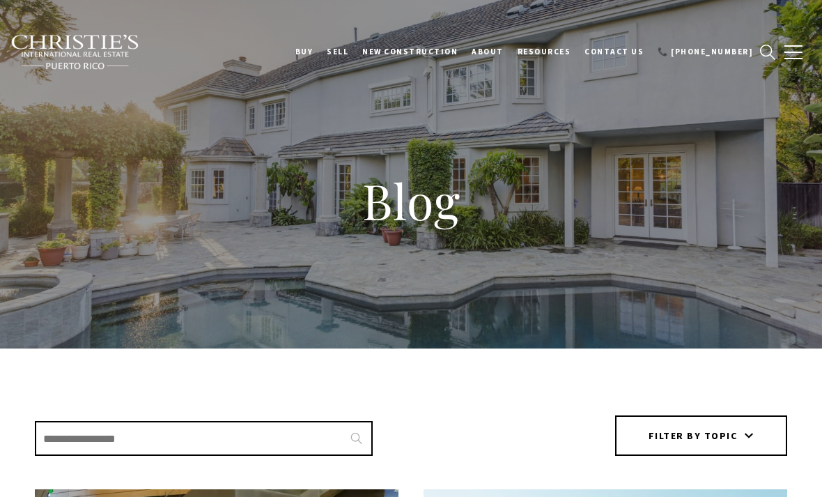  What do you see at coordinates (409, 52) in the screenshot?
I see `a: New Construction` at bounding box center [409, 52].